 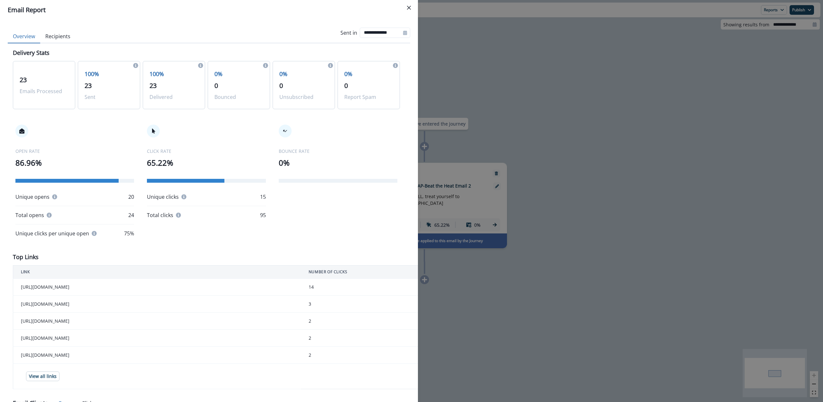 I want to click on th: LINK, so click(x=157, y=272).